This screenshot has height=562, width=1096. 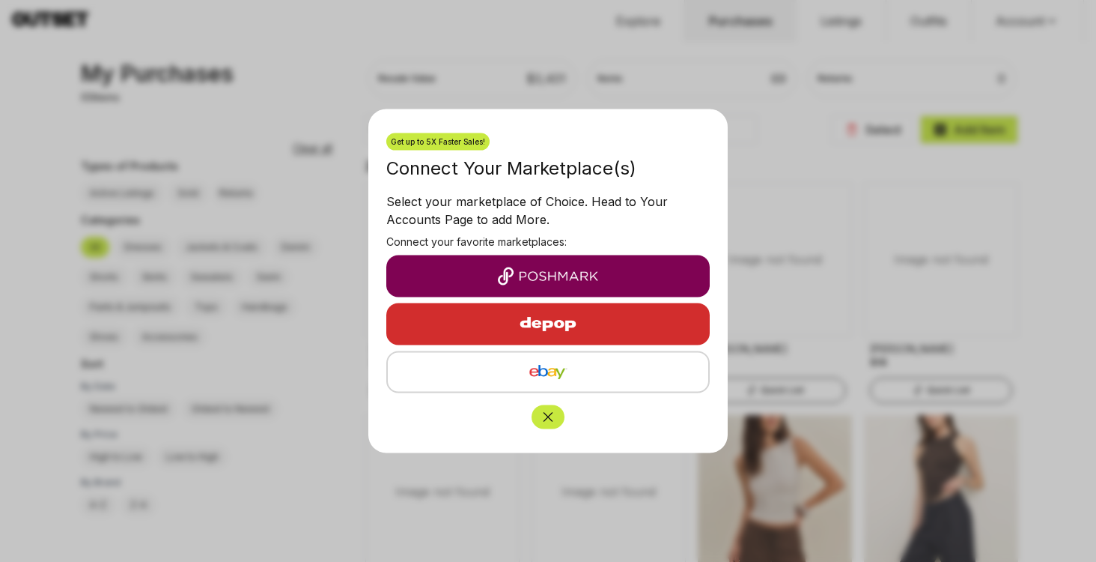 What do you see at coordinates (548, 242) in the screenshot?
I see `h3: Connect your favorite marketplaces:` at bounding box center [548, 242].